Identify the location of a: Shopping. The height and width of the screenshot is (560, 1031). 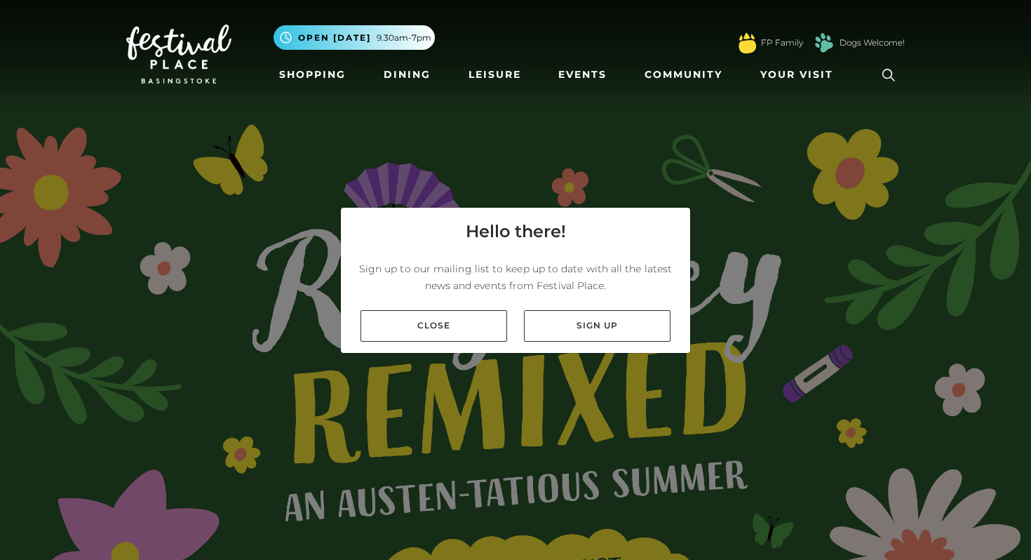
(312, 74).